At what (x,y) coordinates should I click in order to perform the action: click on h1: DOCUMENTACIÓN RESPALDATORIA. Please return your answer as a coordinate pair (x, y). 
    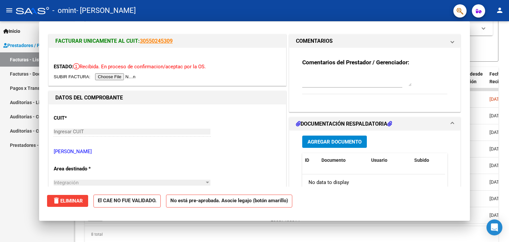
    Looking at the image, I should click on (344, 124).